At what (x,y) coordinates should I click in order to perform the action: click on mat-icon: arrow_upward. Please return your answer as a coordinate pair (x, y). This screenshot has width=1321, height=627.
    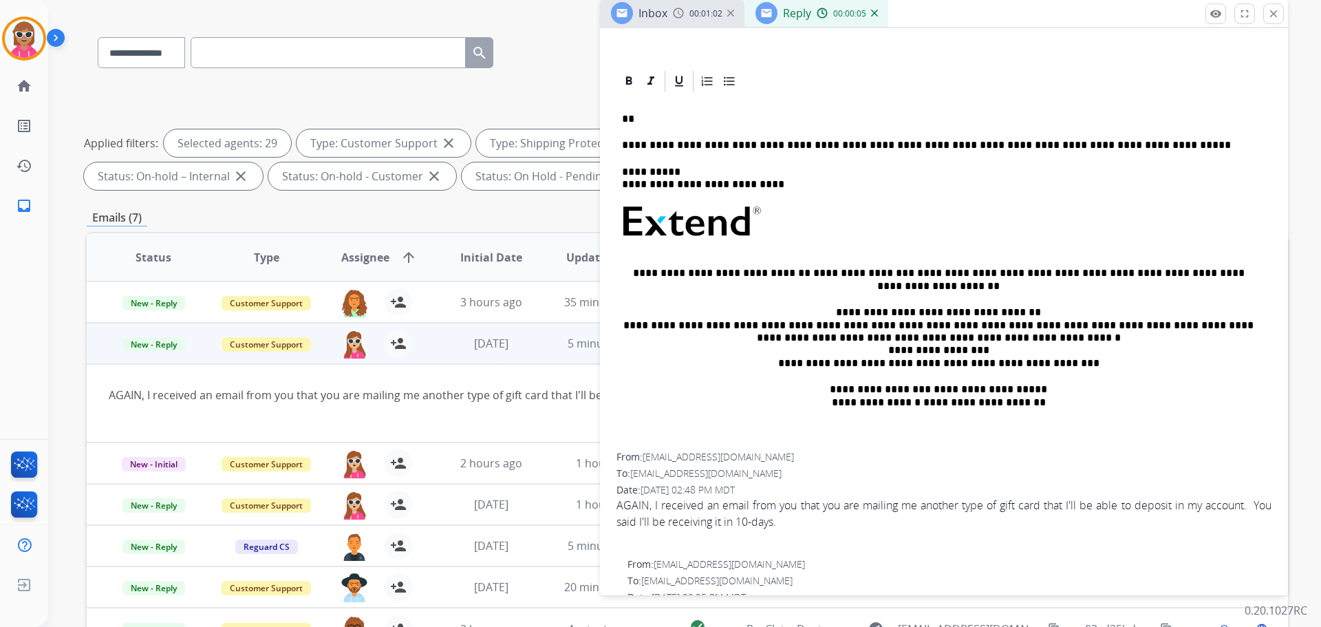
    Looking at the image, I should click on (409, 257).